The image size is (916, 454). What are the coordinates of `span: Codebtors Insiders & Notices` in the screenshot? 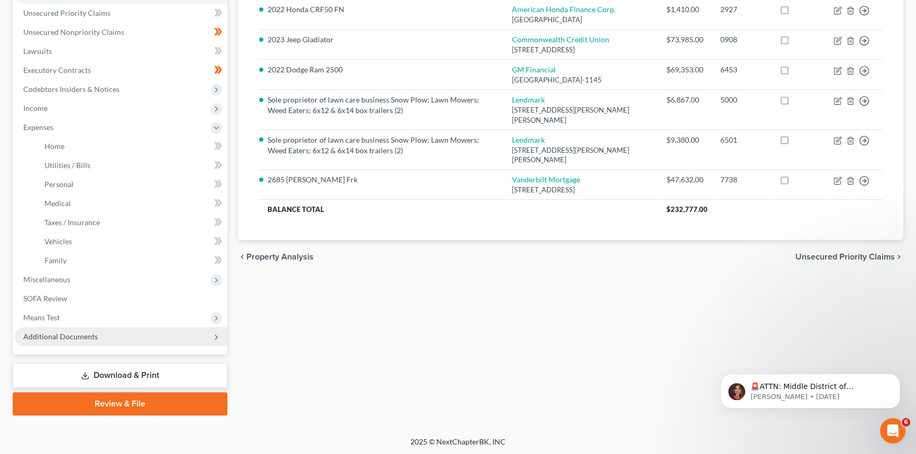 It's located at (71, 89).